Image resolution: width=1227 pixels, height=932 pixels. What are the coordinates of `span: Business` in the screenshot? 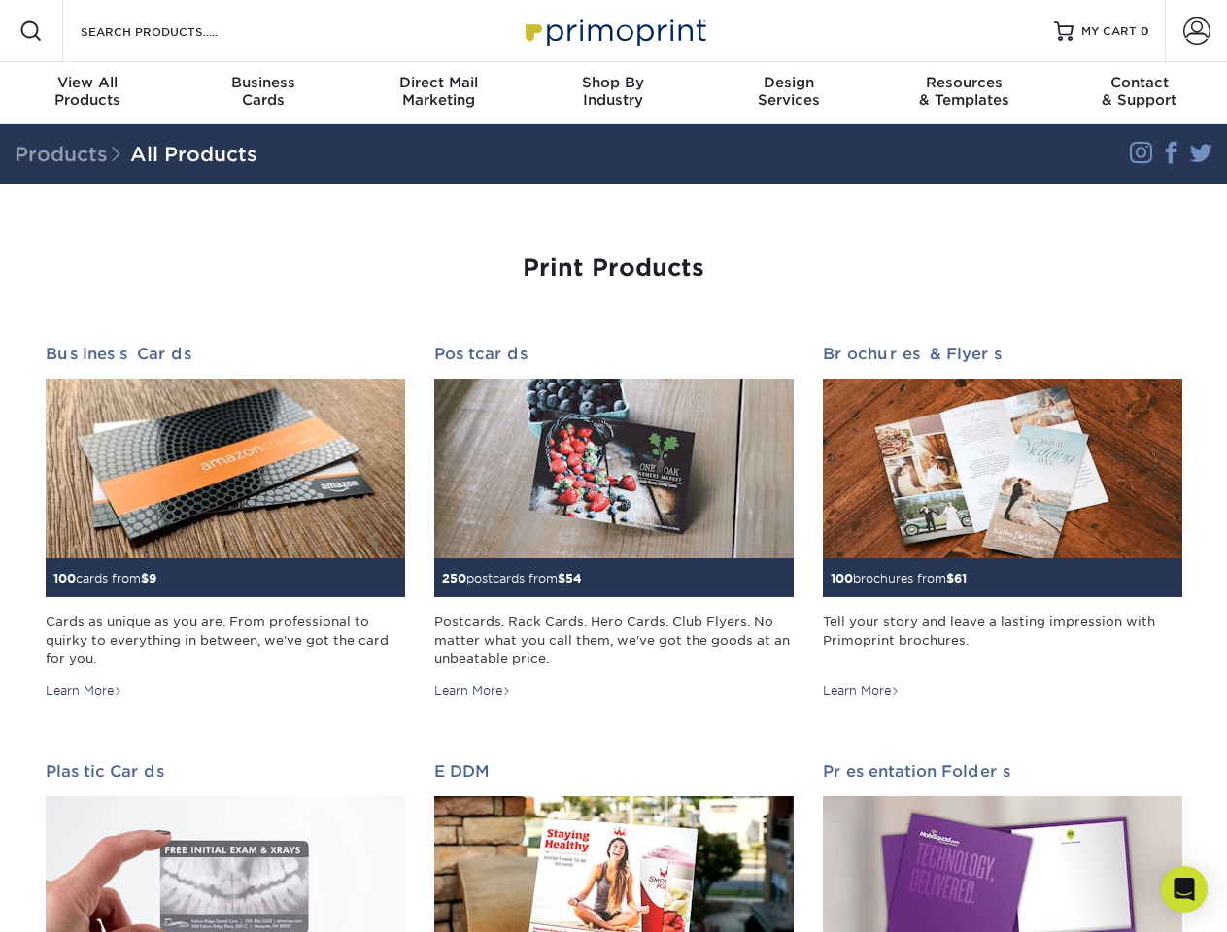 It's located at (262, 83).